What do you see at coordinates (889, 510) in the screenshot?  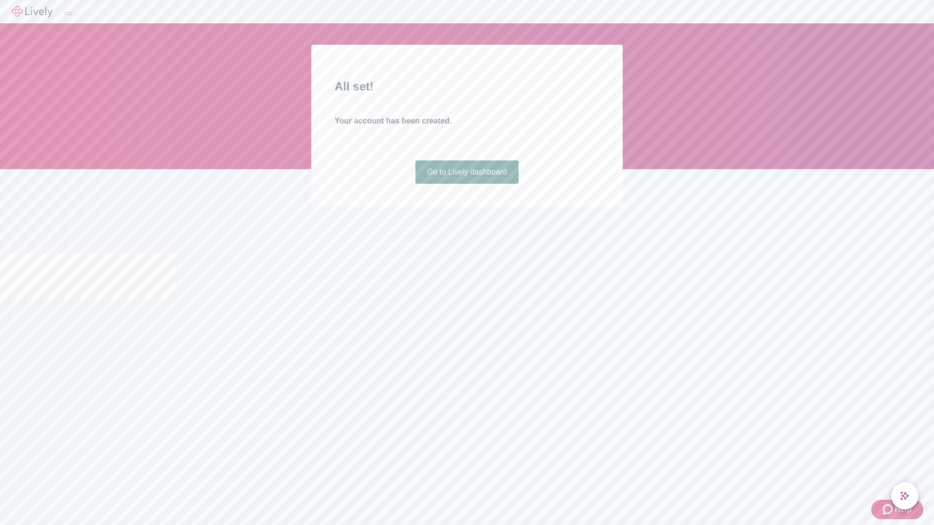 I see `svg: Zendesk support icon` at bounding box center [889, 510].